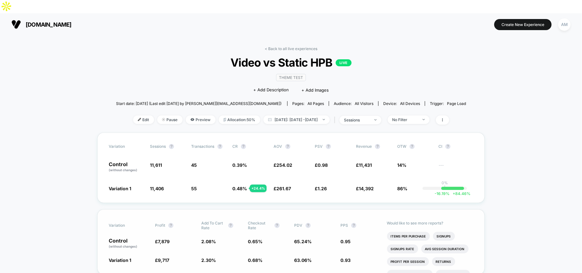 This screenshot has width=582, height=273. What do you see at coordinates (278, 146) in the screenshot?
I see `span: AOV` at bounding box center [278, 146].